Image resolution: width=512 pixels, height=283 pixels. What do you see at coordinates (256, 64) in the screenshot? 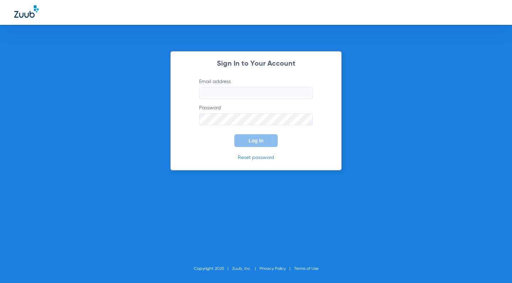
I see `h2: Sign In to Your Account` at bounding box center [256, 64].